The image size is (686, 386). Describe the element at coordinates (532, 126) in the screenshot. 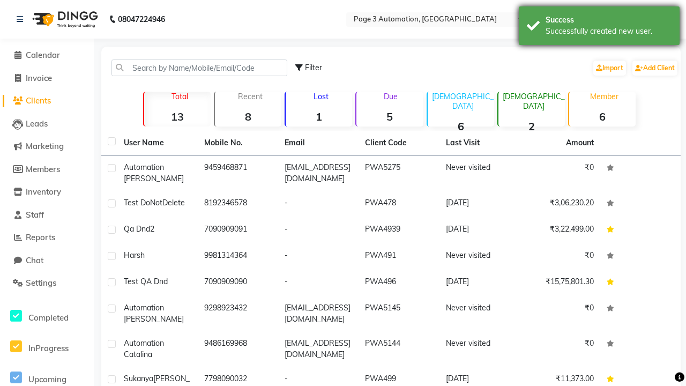

I see `strong: 2` at that location.